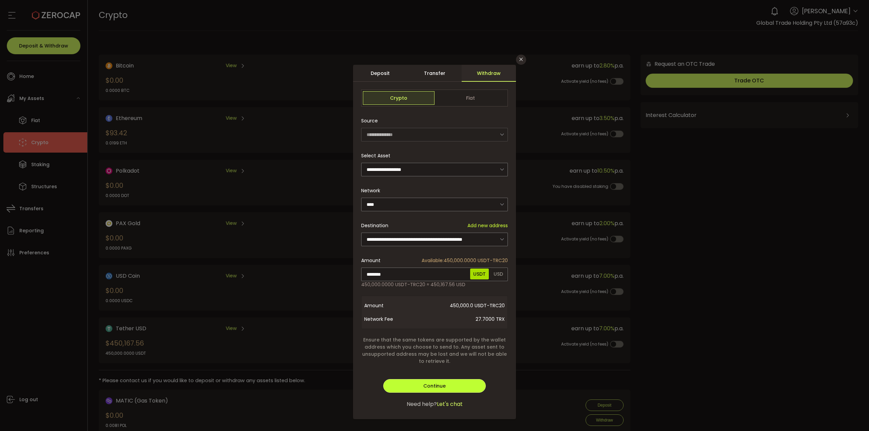  I want to click on span: Destination, so click(375, 226).